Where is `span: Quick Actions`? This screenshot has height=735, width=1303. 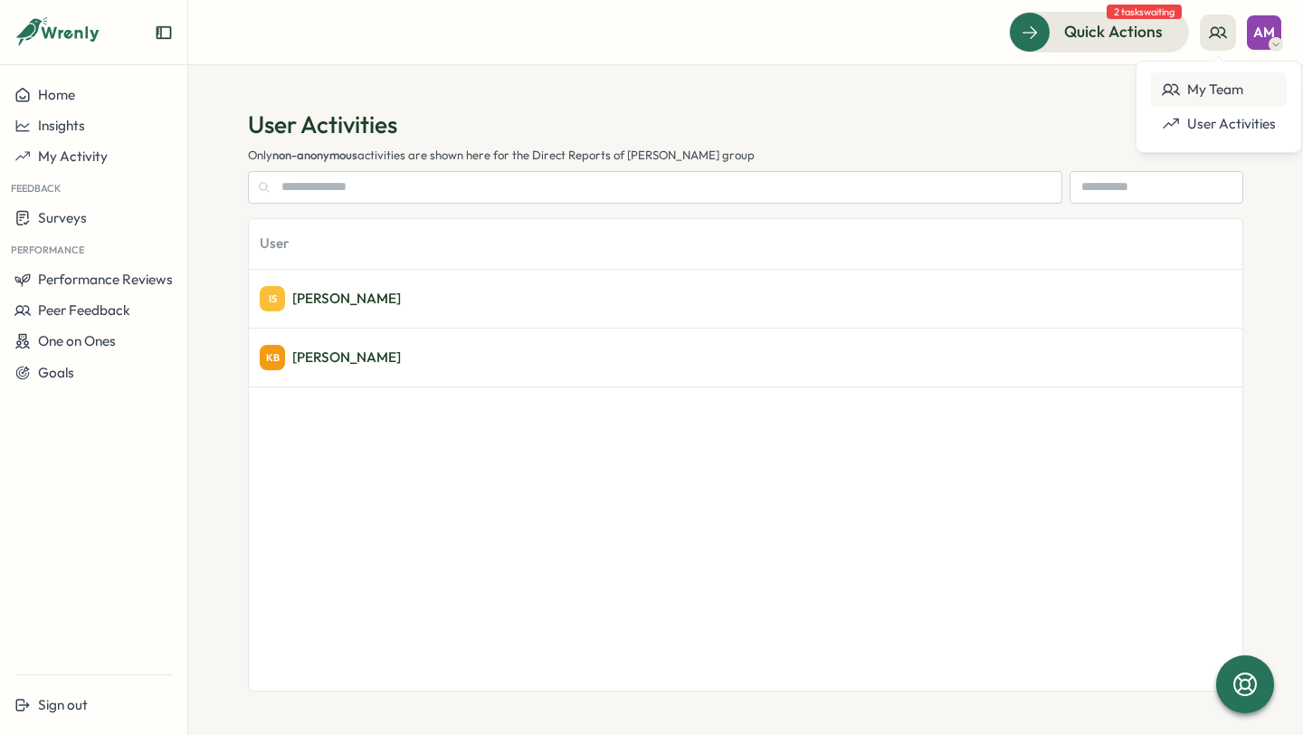
span: Quick Actions is located at coordinates (1113, 32).